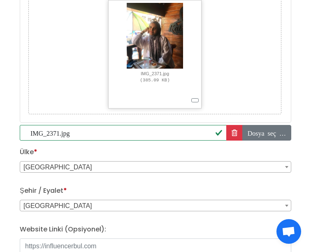  I want to click on button: Detayları gör, so click(195, 100).